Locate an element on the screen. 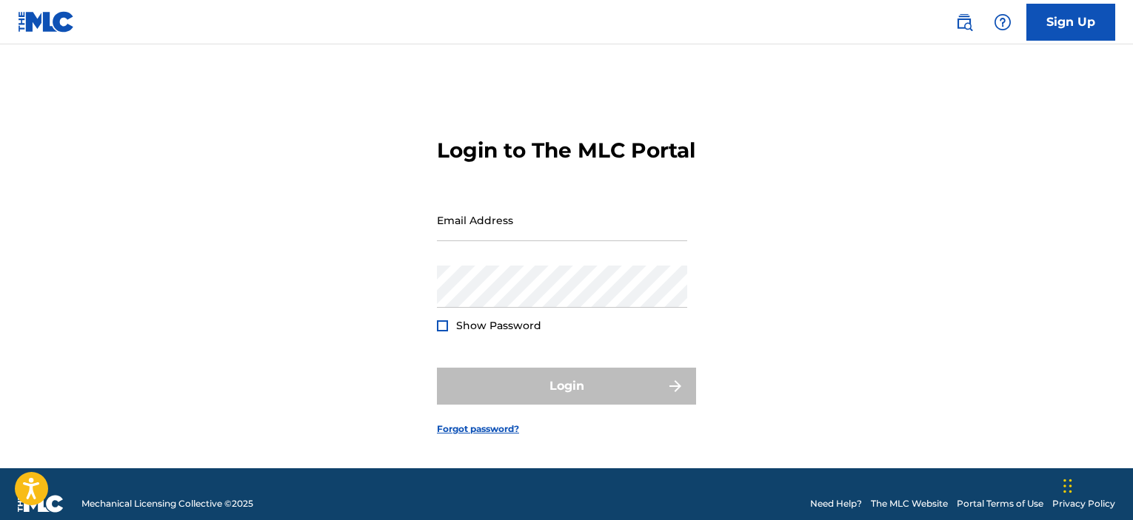  a: Forgot password? is located at coordinates (477, 429).